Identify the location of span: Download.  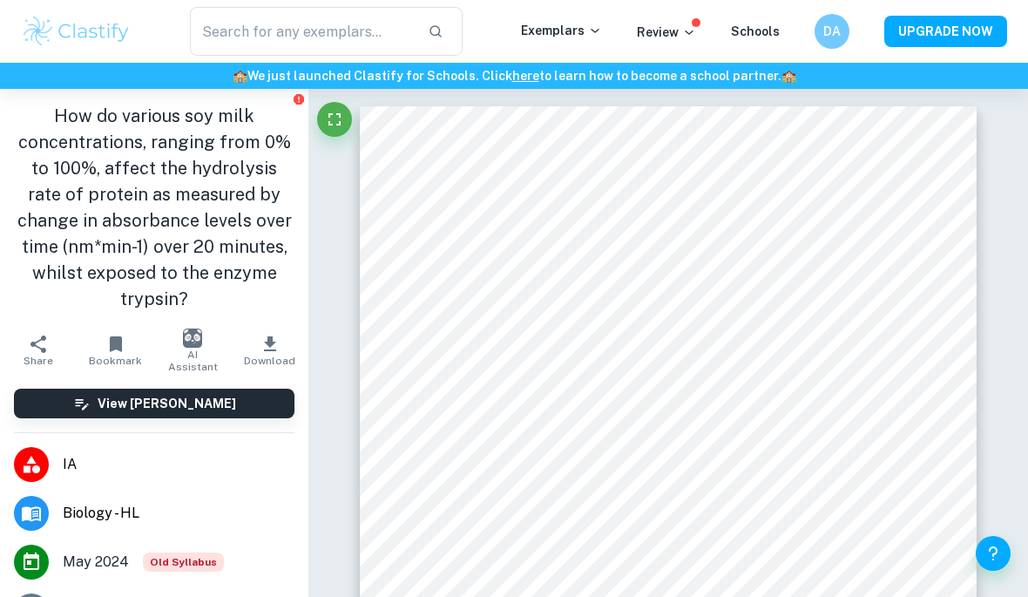
(269, 361).